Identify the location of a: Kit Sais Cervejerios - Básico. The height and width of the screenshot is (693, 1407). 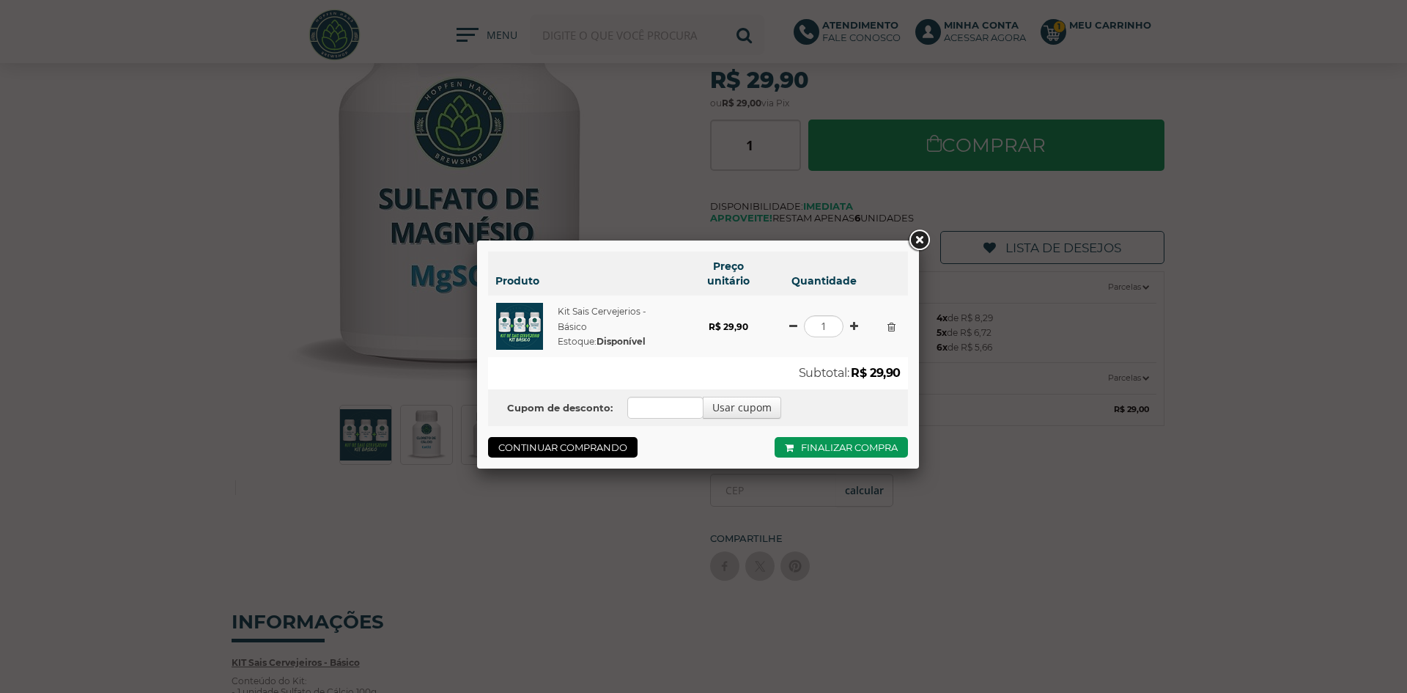
(602, 319).